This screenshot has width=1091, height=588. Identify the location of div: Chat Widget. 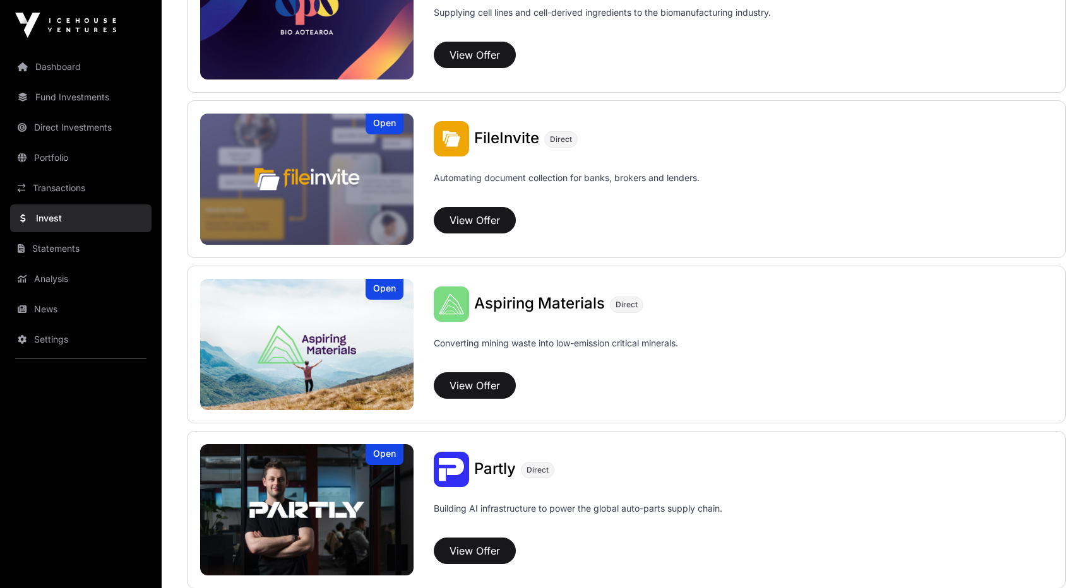
(1059, 558).